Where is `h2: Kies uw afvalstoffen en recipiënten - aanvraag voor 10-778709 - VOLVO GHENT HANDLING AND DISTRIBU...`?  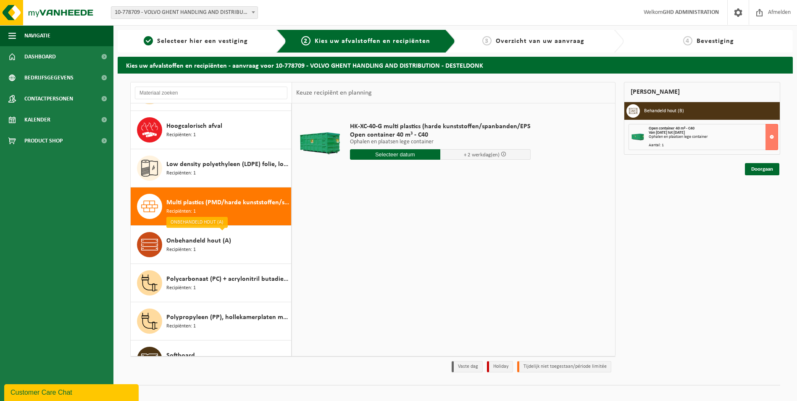 h2: Kies uw afvalstoffen en recipiënten - aanvraag voor 10-778709 - VOLVO GHENT HANDLING AND DISTRIBU... is located at coordinates (455, 65).